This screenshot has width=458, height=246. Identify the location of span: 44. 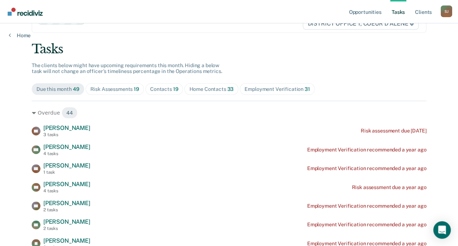
(70, 113).